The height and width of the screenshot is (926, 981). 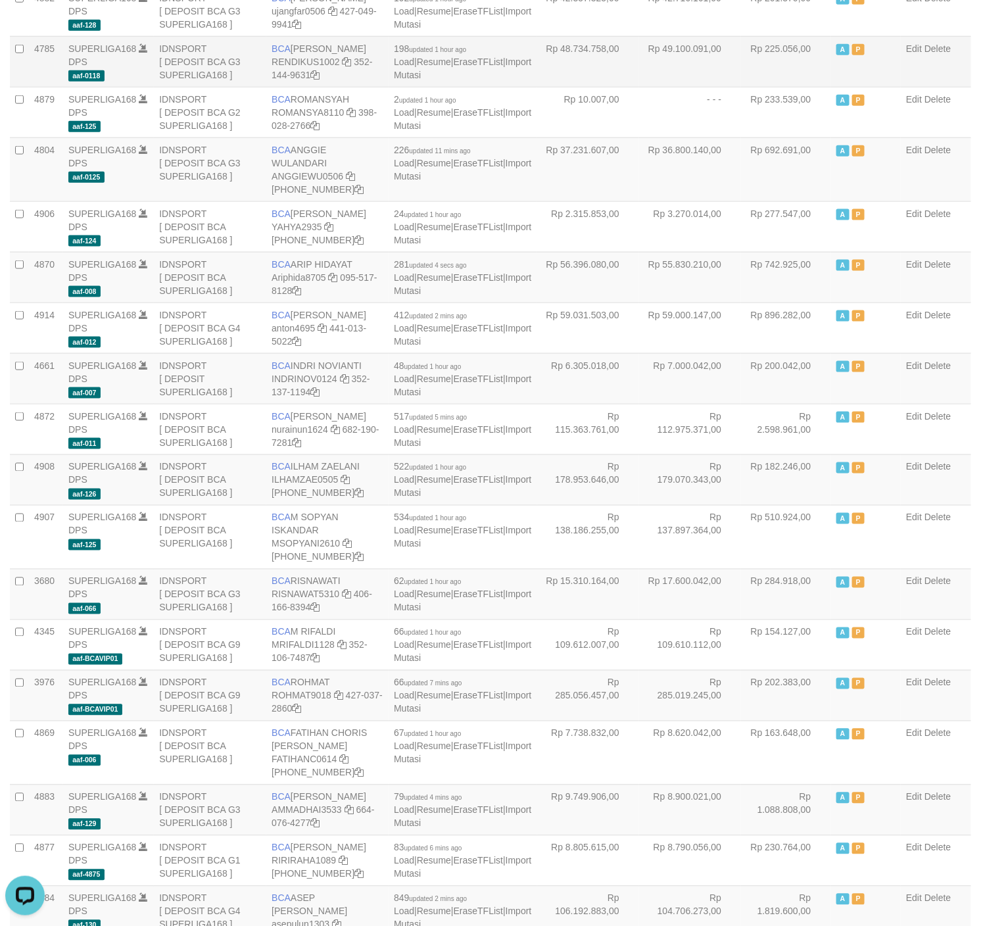 What do you see at coordinates (25, 25) in the screenshot?
I see `button: Open LiveChat chat widget` at bounding box center [25, 25].